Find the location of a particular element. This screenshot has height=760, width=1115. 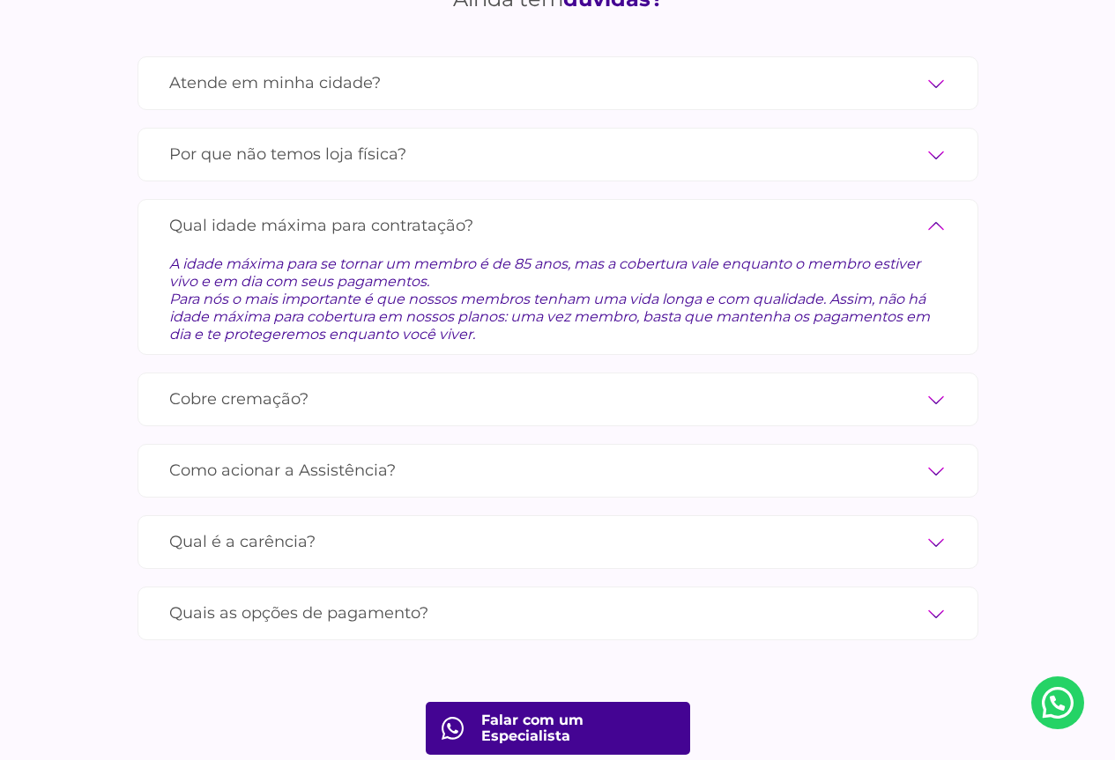

label: Qual idade máxima para contratação? is located at coordinates (558, 226).